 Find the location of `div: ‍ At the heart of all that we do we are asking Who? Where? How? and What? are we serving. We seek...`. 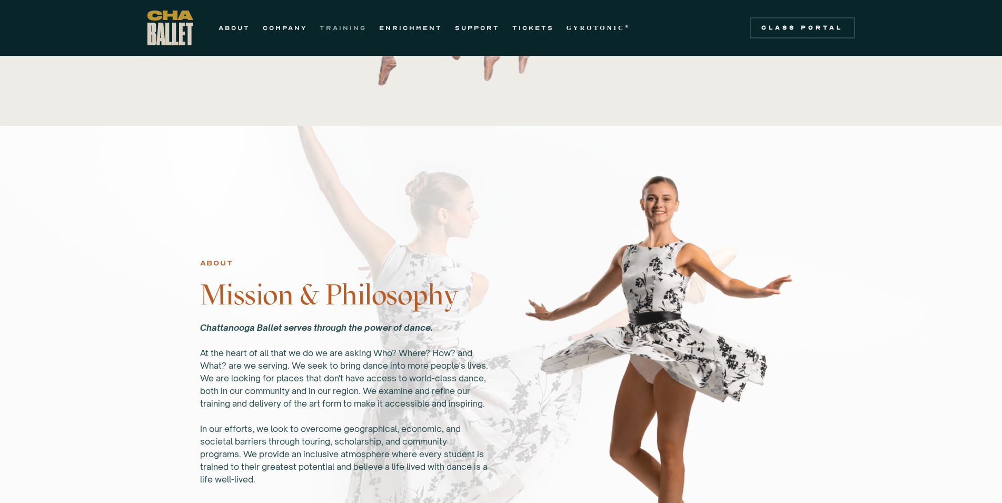

div: ‍ At the heart of all that we do we are asking Who? Where? How? and What? are we serving. We seek... is located at coordinates (344, 403).